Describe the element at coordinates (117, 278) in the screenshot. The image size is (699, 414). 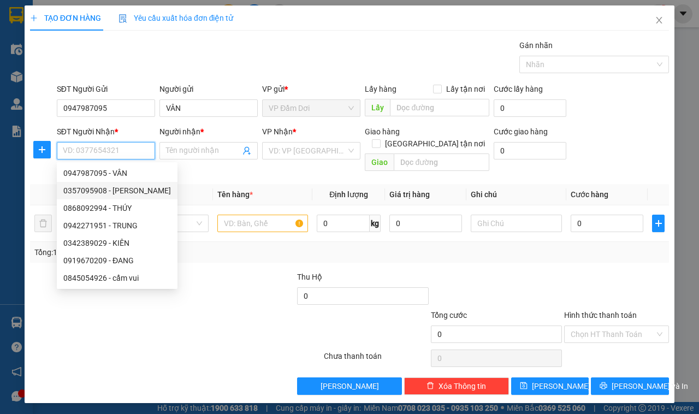
I see `div: 0845054926 - cẩm vui` at that location.